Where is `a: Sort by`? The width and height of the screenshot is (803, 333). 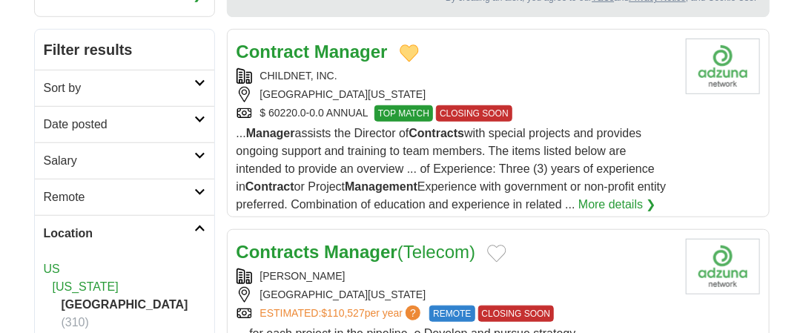 a: Sort by is located at coordinates (125, 87).